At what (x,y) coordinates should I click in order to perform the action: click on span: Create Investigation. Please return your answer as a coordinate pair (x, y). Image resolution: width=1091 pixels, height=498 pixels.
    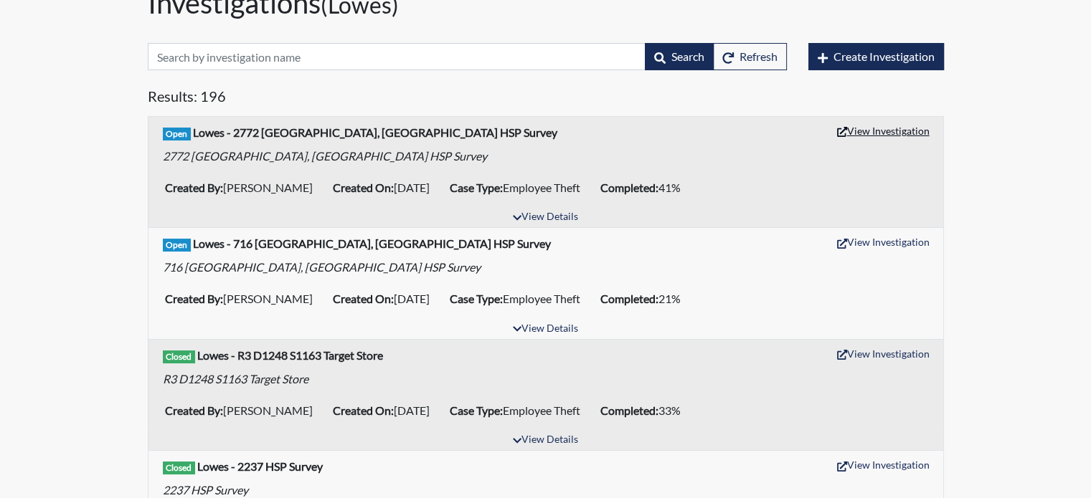
    Looking at the image, I should click on (883, 56).